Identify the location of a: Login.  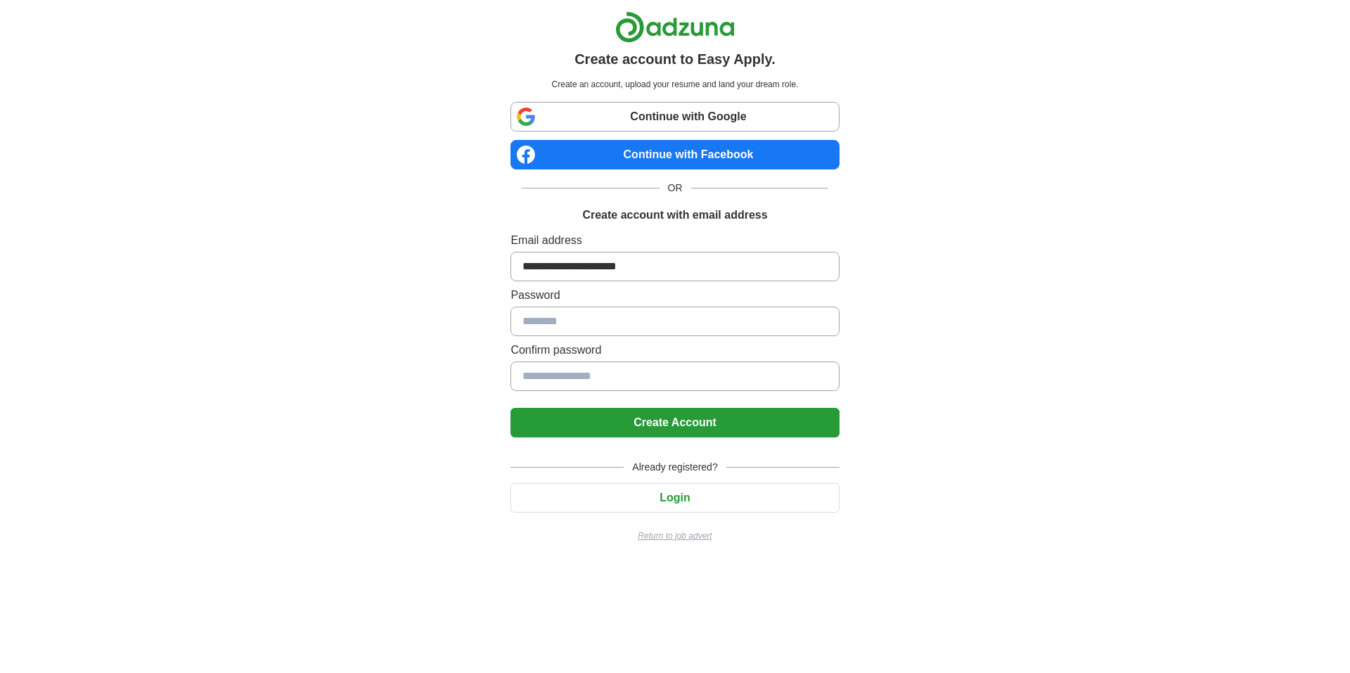
(674, 497).